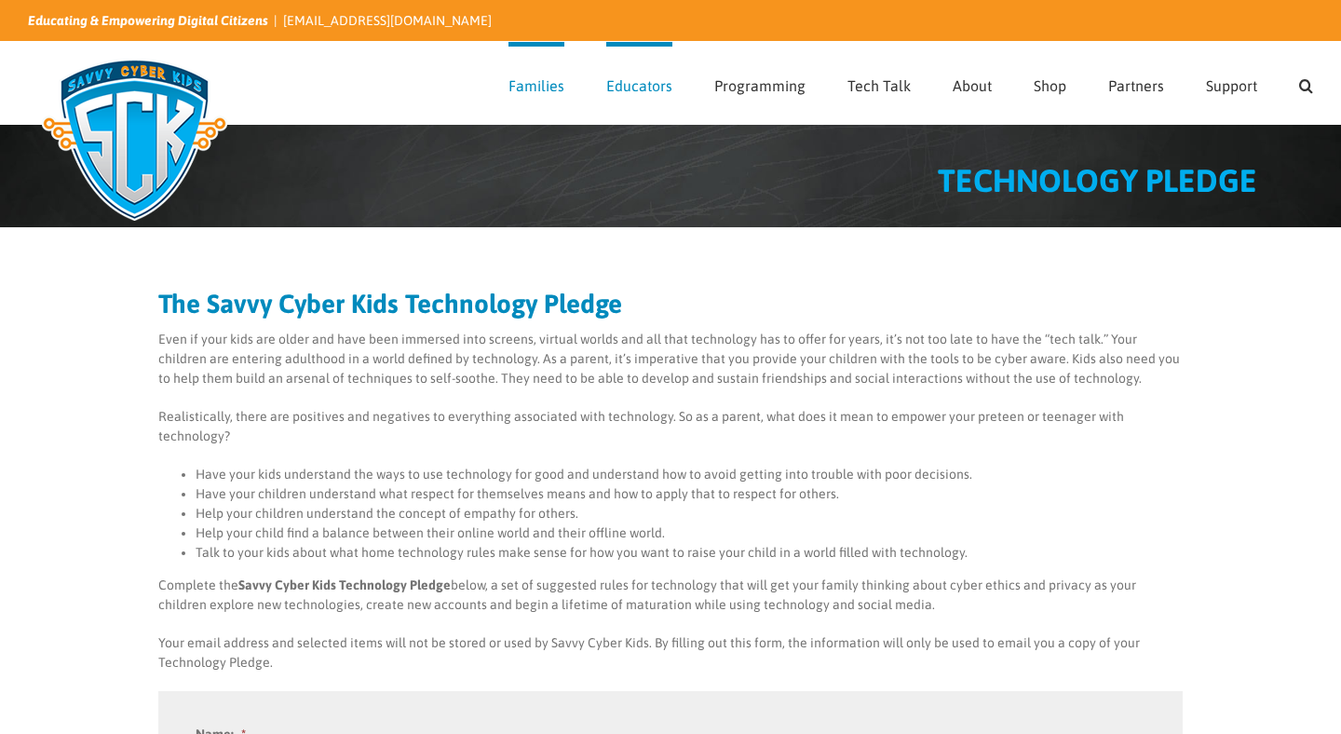 This screenshot has height=734, width=1341. What do you see at coordinates (879, 86) in the screenshot?
I see `span: Tech Talk` at bounding box center [879, 86].